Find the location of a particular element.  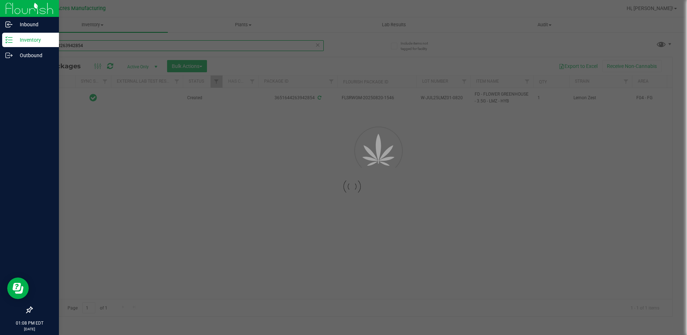

p: Outbound is located at coordinates (34, 55).